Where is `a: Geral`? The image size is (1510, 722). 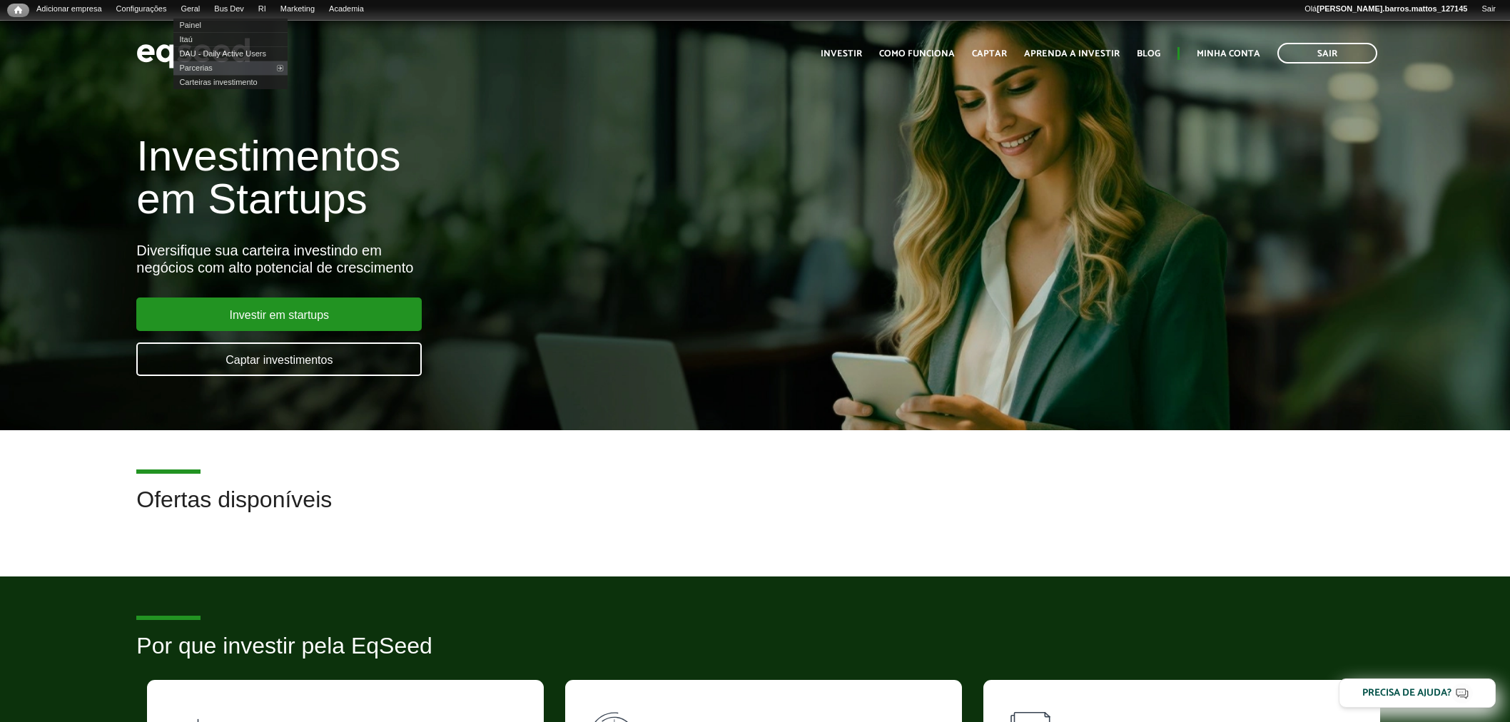
a: Geral is located at coordinates (190, 9).